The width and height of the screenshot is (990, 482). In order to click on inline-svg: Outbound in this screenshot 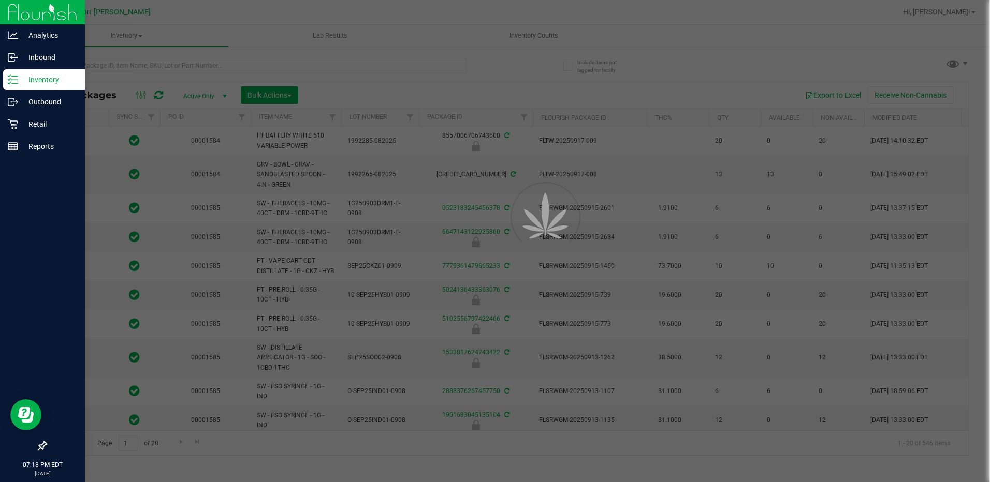, I will do `click(13, 102)`.